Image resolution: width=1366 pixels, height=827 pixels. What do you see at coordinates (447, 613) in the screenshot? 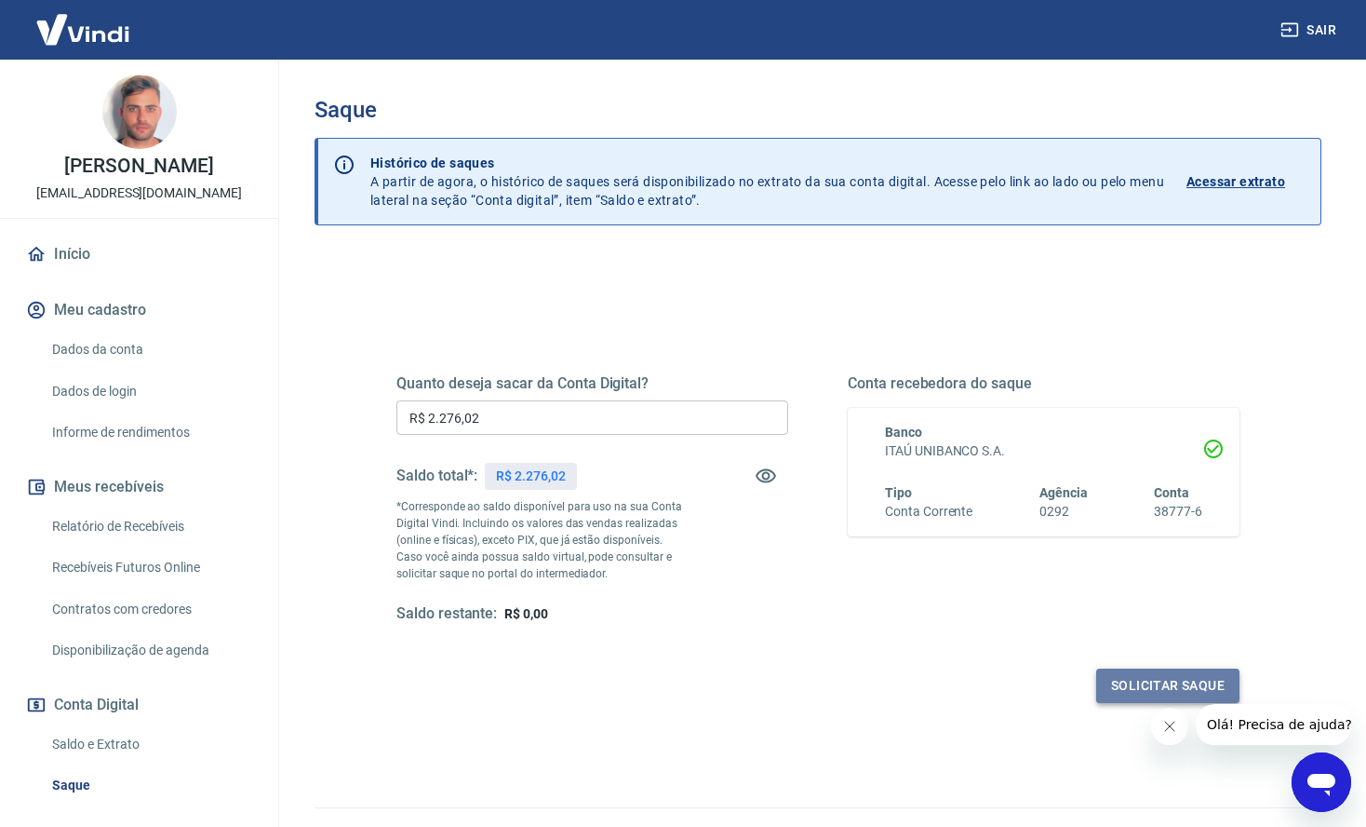
I see `h5: Saldo restante:` at bounding box center [447, 613].